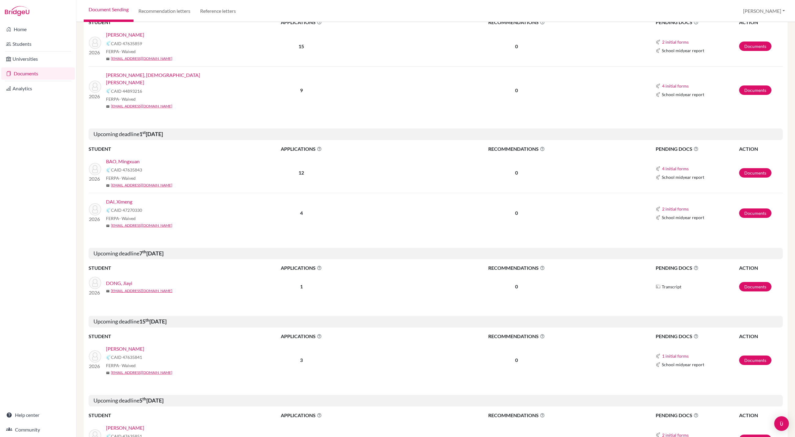 Image resolution: width=795 pixels, height=437 pixels. Describe the element at coordinates (301, 360) in the screenshot. I see `b: 3` at that location.